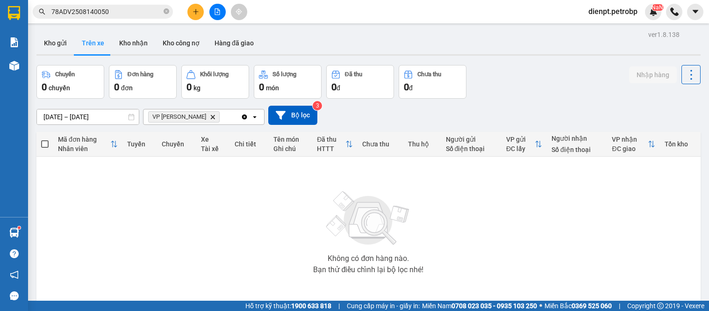 Image resolution: width=709 pixels, height=311 pixels. I want to click on span: Cung cấp máy in - giấy in:, so click(383, 306).